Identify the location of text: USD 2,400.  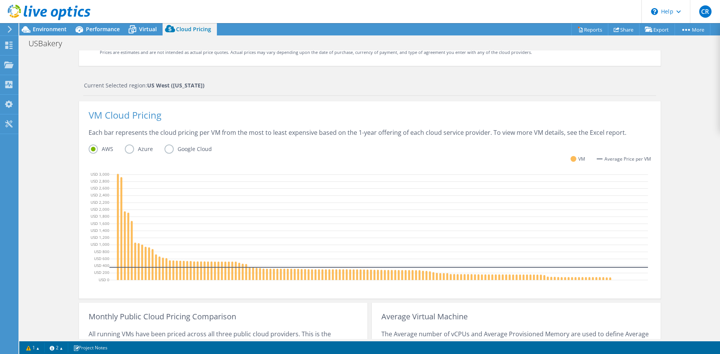
(100, 195).